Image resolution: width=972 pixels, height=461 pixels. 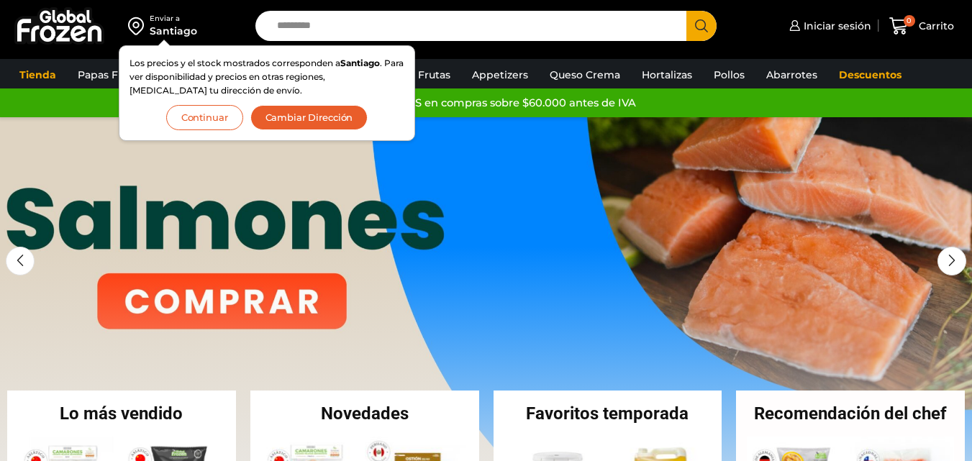 I want to click on a: 0 Carrito, so click(x=921, y=26).